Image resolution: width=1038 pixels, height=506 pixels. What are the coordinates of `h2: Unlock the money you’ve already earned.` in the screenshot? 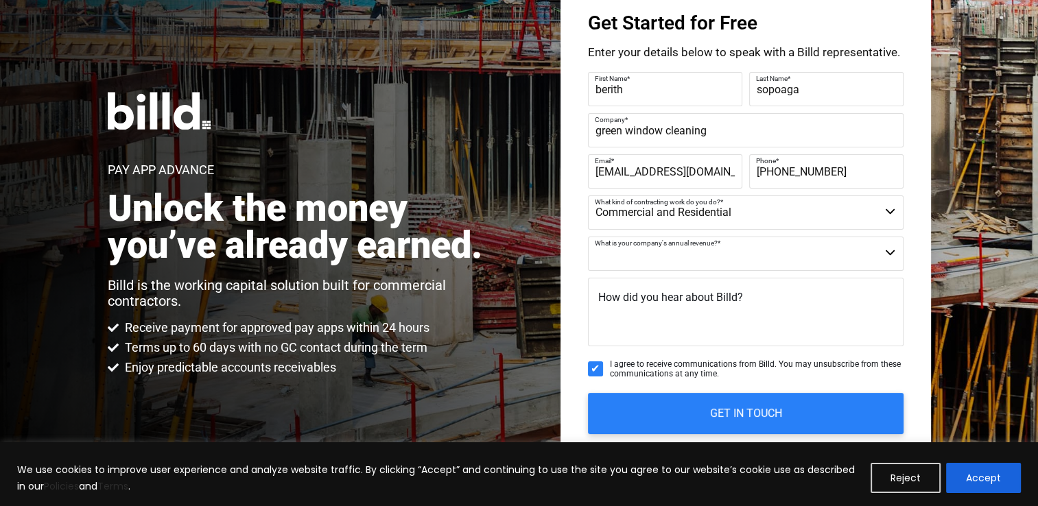 It's located at (302, 227).